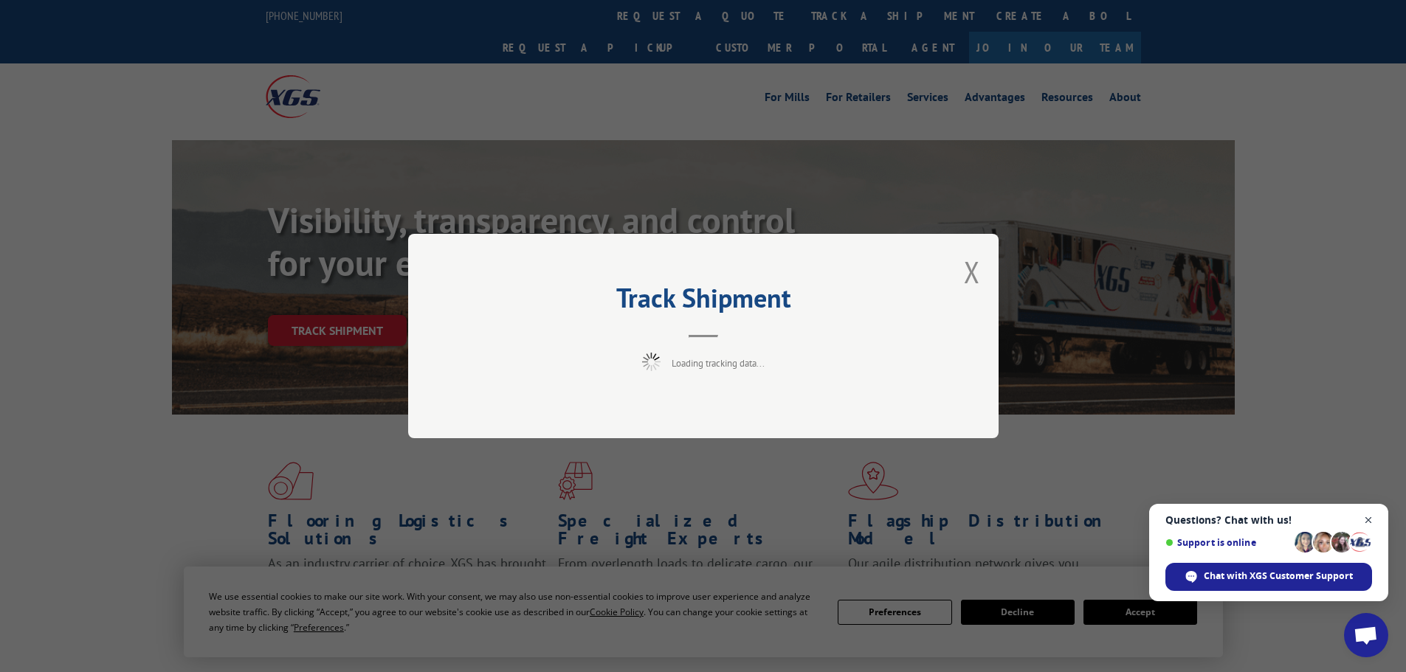 The width and height of the screenshot is (1406, 672). I want to click on h2: Track Shipment, so click(703, 302).